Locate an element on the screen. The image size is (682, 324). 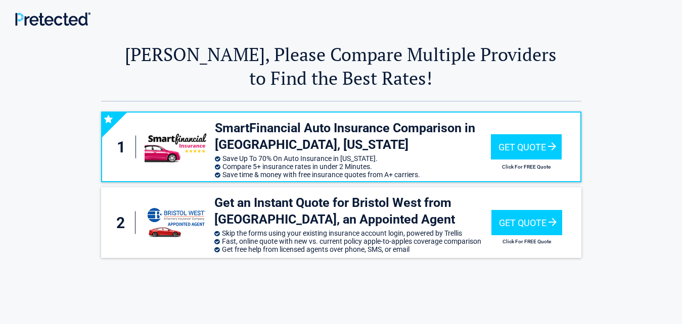
li: Compare 5+ insurance rates in under 2 Minutes. is located at coordinates (353, 167).